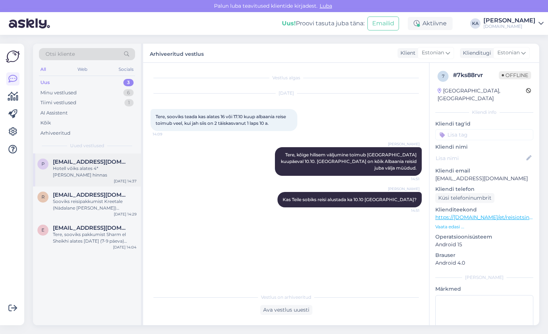  Describe the element at coordinates (82, 69) in the screenshot. I see `div: Web` at that location.